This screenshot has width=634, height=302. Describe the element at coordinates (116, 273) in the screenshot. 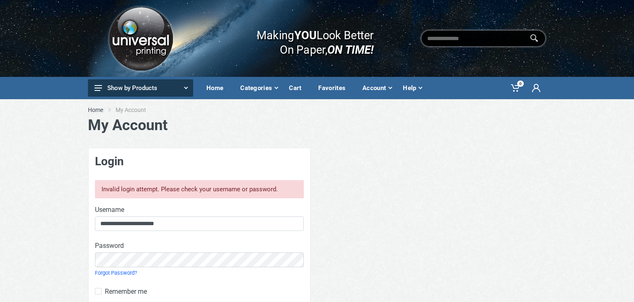

I see `a: Forgot Password?` at that location.